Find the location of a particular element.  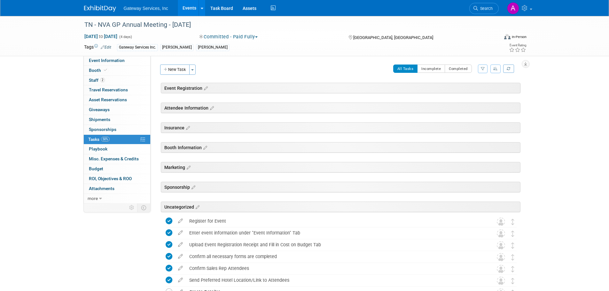

td: Toggle Event Tabs is located at coordinates (144, 208).